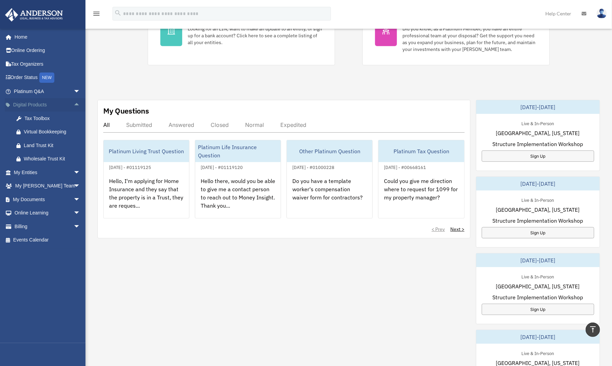  What do you see at coordinates (48, 91) in the screenshot?
I see `a: Platinum Q&Aarrow_drop_down` at bounding box center [48, 91].